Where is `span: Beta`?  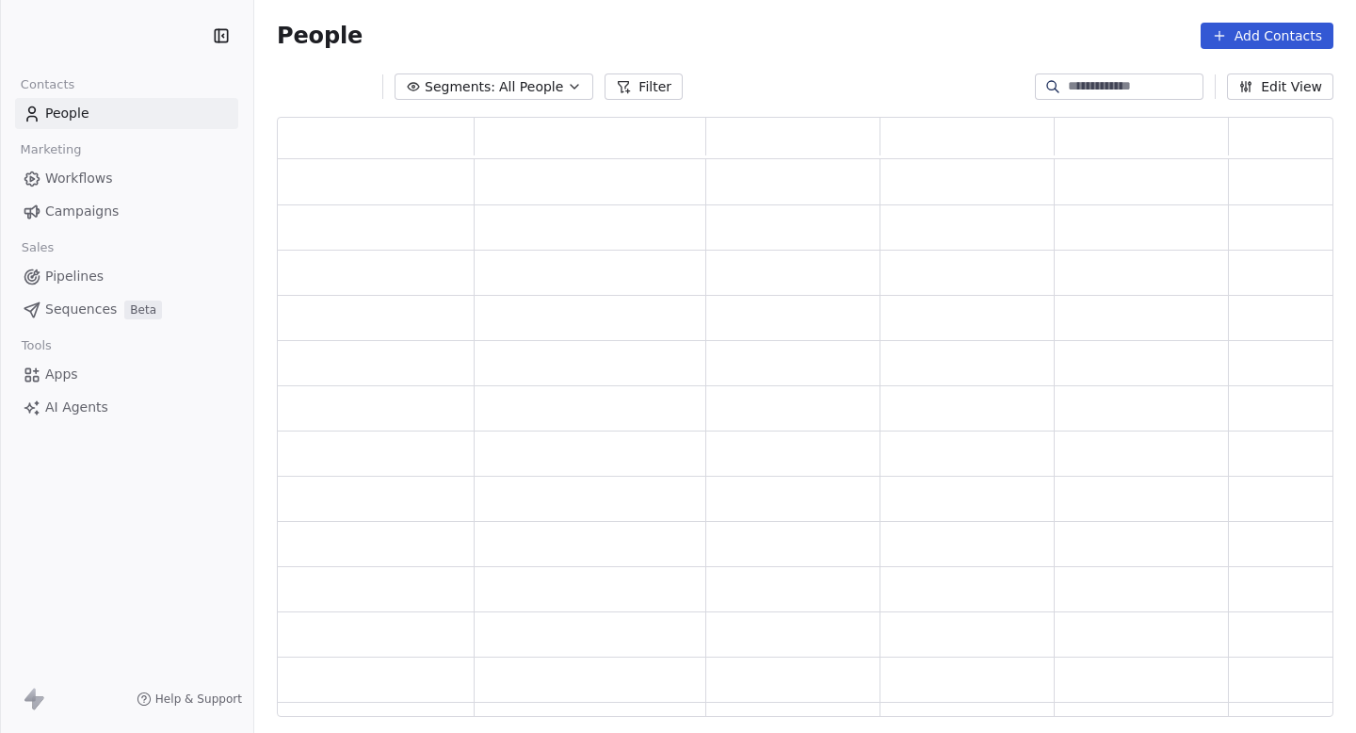
span: Beta is located at coordinates (143, 310).